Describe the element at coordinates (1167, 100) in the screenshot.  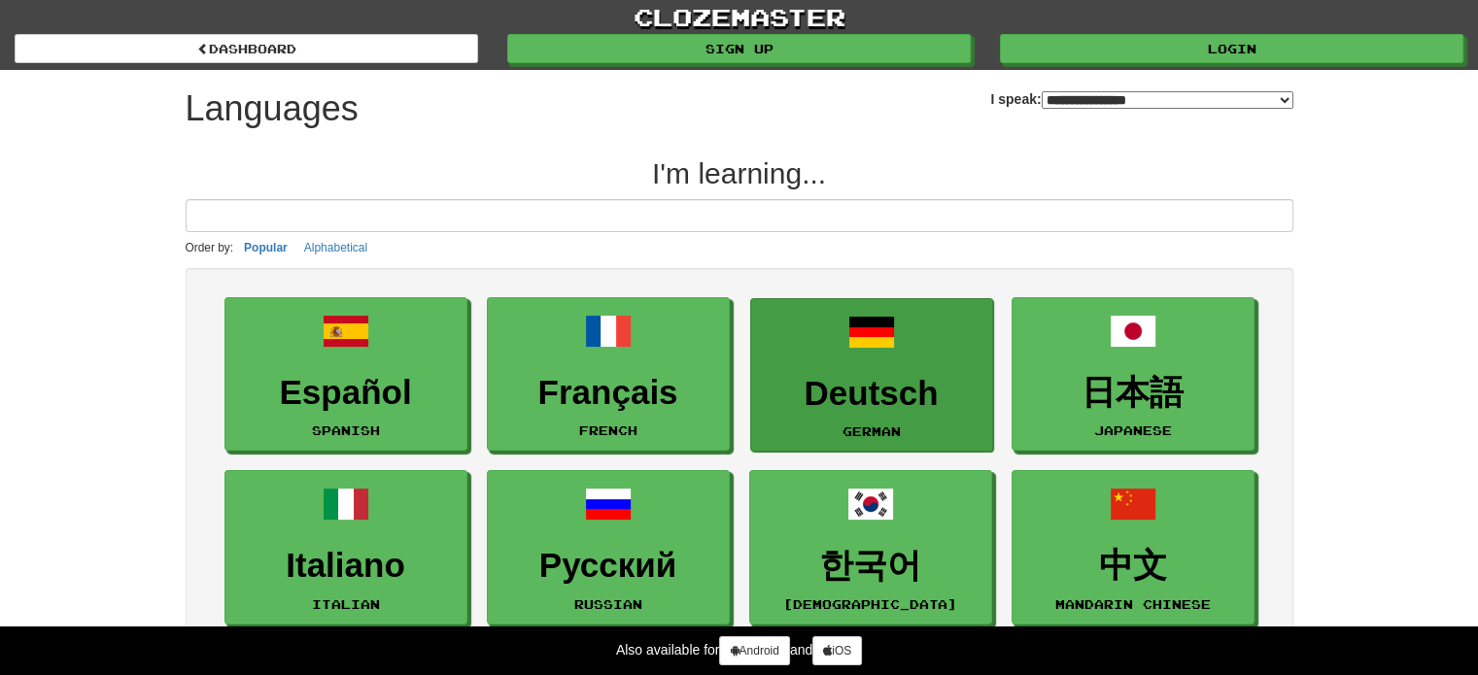
I see `select: I speak:` at that location.